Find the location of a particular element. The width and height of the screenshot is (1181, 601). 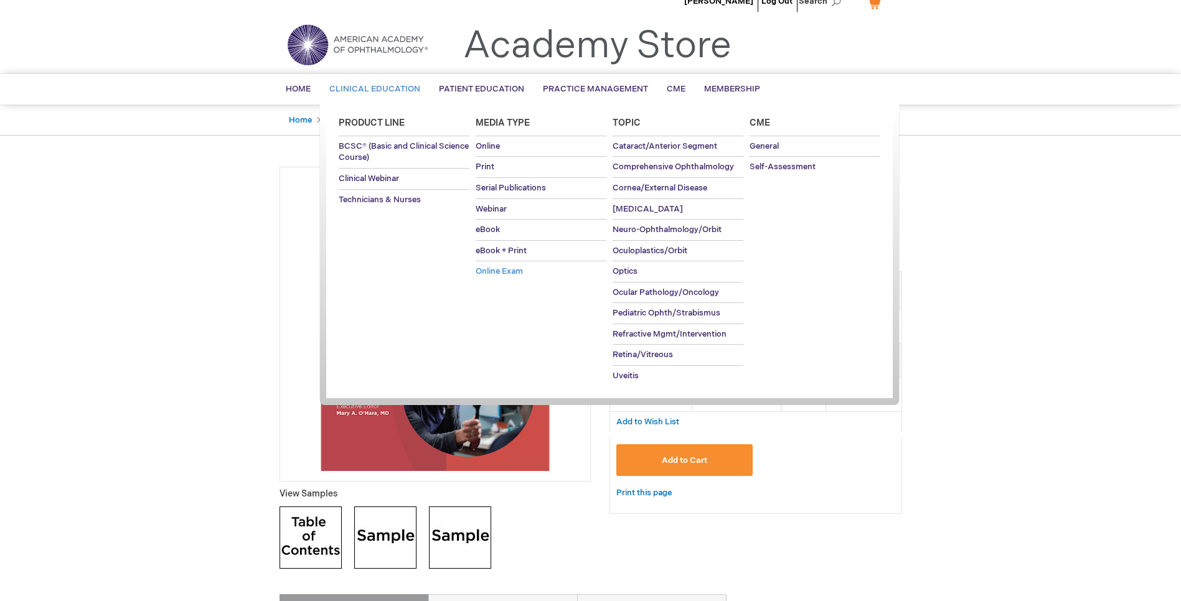

span: Cornea/External Disease is located at coordinates (660, 188).